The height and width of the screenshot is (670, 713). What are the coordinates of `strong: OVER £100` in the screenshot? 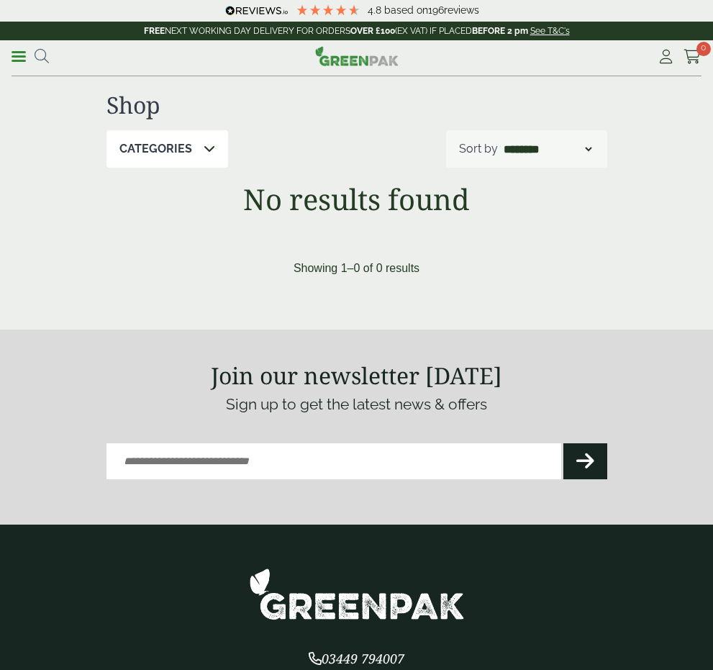 It's located at (373, 31).